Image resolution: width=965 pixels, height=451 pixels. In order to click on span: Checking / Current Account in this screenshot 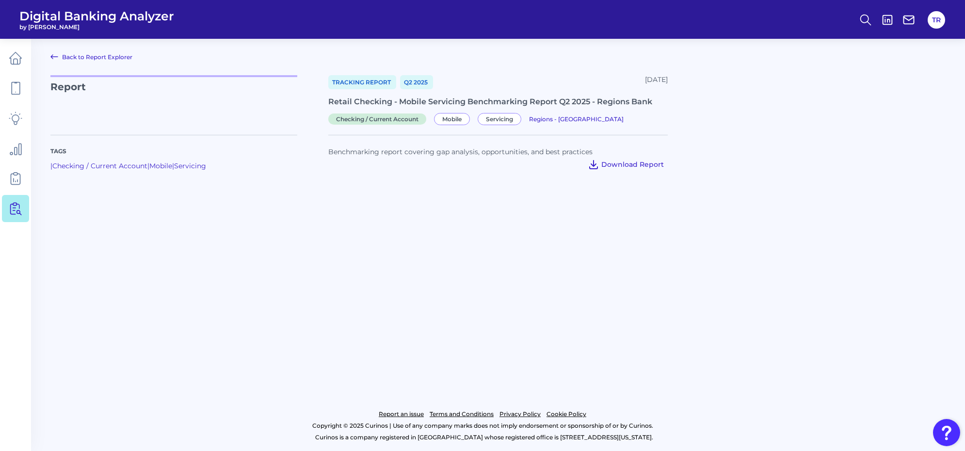, I will do `click(377, 119)`.